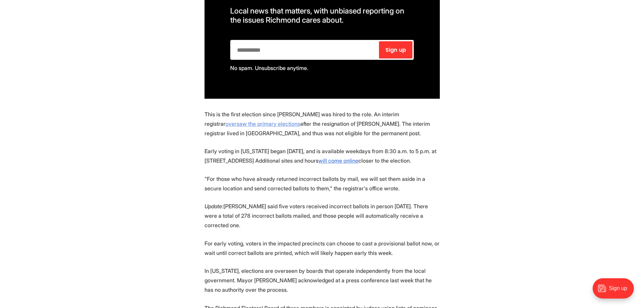 This screenshot has width=644, height=308. Describe the element at coordinates (396, 50) in the screenshot. I see `span: Sign up` at that location.